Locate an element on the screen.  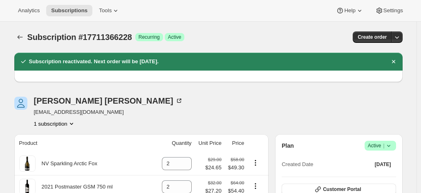
th: Quantity is located at coordinates (175, 143).